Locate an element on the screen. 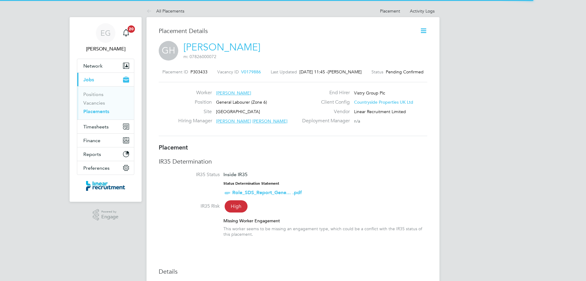 This screenshot has width=586, height=281. b: Placement is located at coordinates (173, 147).